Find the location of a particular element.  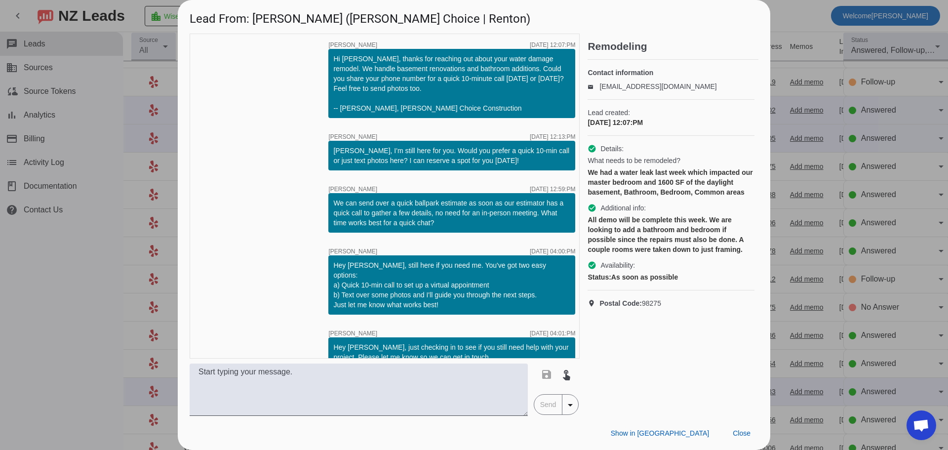

mat-icon: email is located at coordinates (593, 86).